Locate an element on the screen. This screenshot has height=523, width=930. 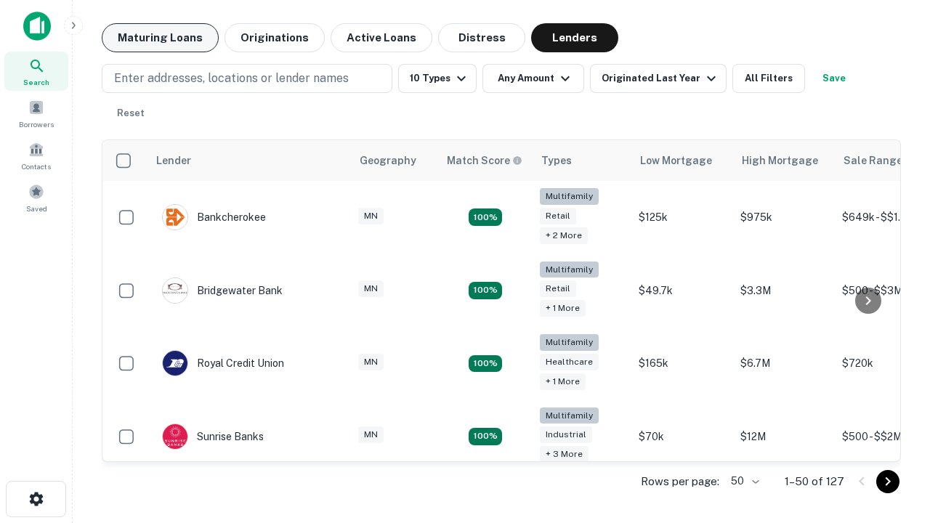
div: Low Mortgage is located at coordinates (676, 161).